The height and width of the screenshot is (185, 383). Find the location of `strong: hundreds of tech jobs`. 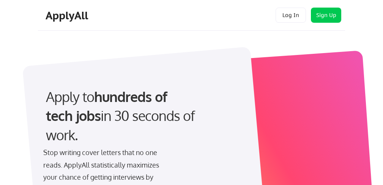

strong: hundreds of tech jobs is located at coordinates (108, 106).